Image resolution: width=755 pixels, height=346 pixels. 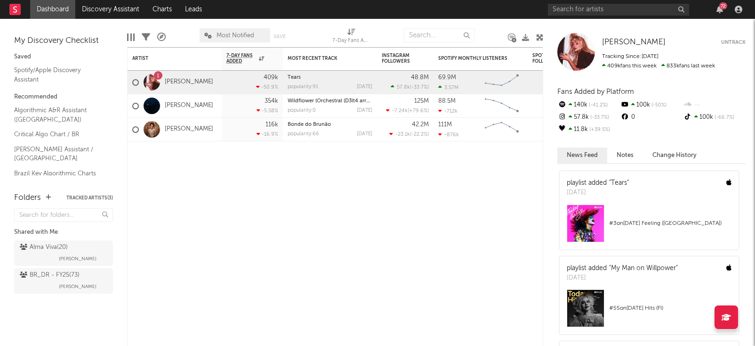 I want to click on div: Edit Columns, so click(x=131, y=37).